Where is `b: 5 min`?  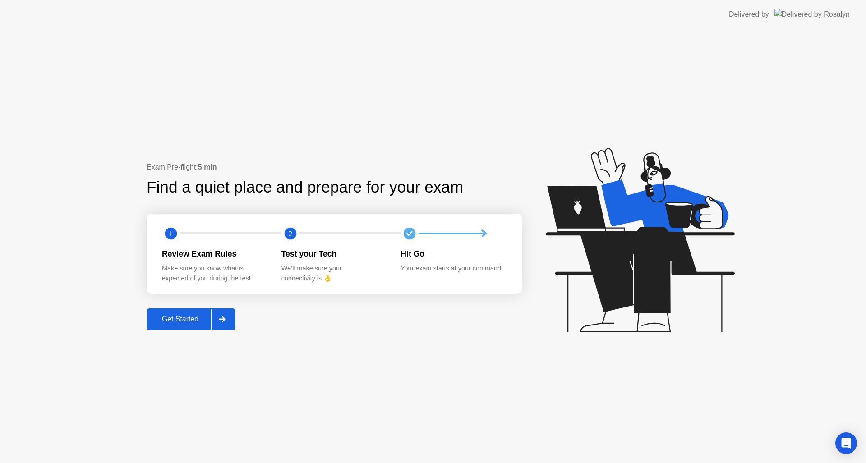 b: 5 min is located at coordinates (207, 167).